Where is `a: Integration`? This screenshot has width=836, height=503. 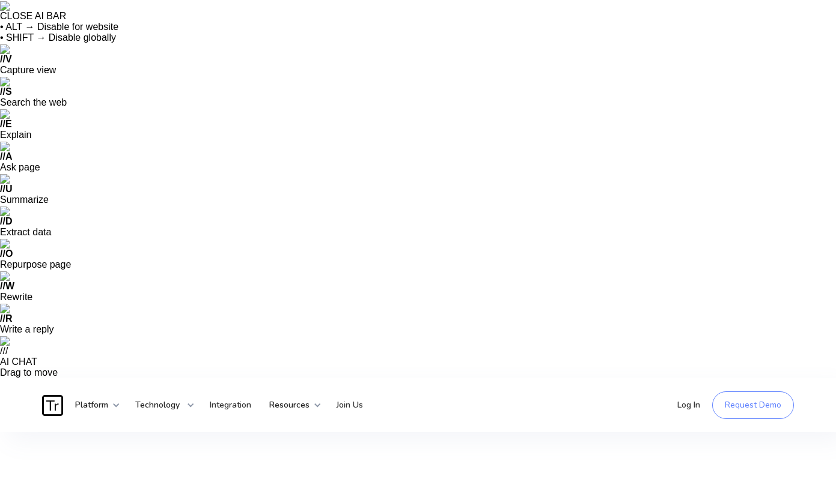 a: Integration is located at coordinates (230, 405).